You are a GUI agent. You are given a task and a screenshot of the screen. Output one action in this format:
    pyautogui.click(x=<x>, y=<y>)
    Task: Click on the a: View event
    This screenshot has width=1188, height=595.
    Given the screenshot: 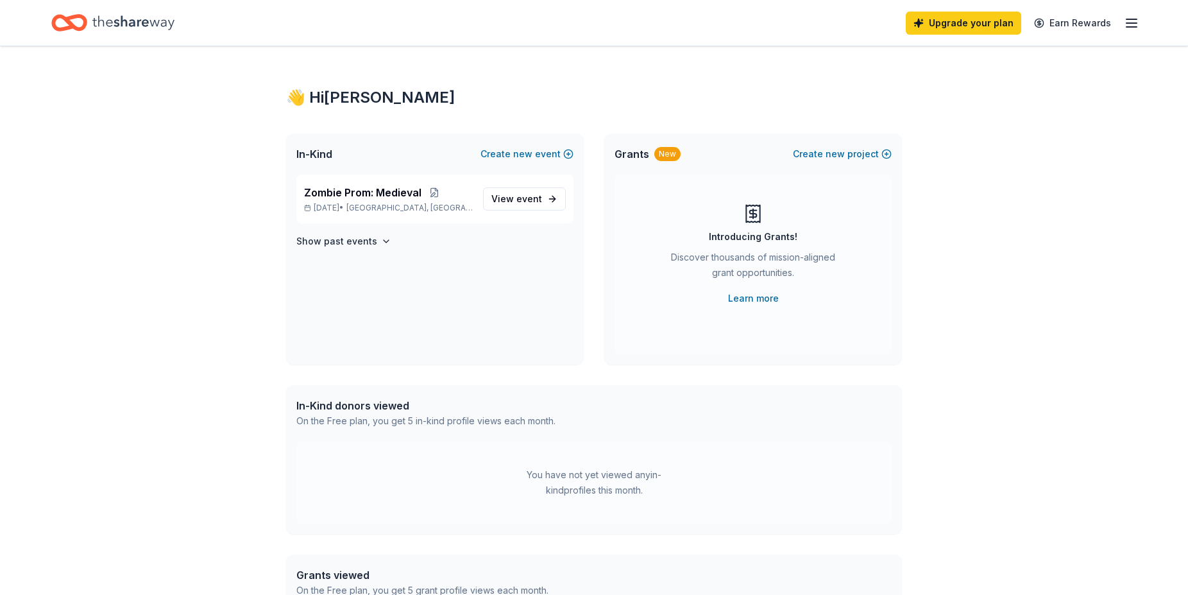 What is the action you would take?
    pyautogui.click(x=524, y=199)
    